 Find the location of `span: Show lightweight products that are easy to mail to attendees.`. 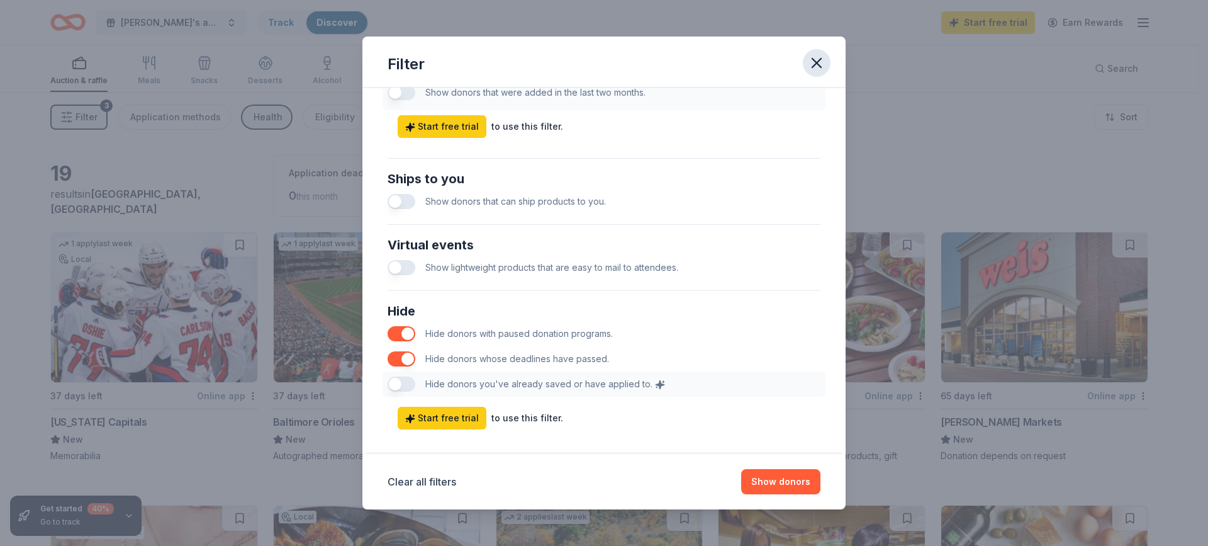

span: Show lightweight products that are easy to mail to attendees. is located at coordinates (552, 267).